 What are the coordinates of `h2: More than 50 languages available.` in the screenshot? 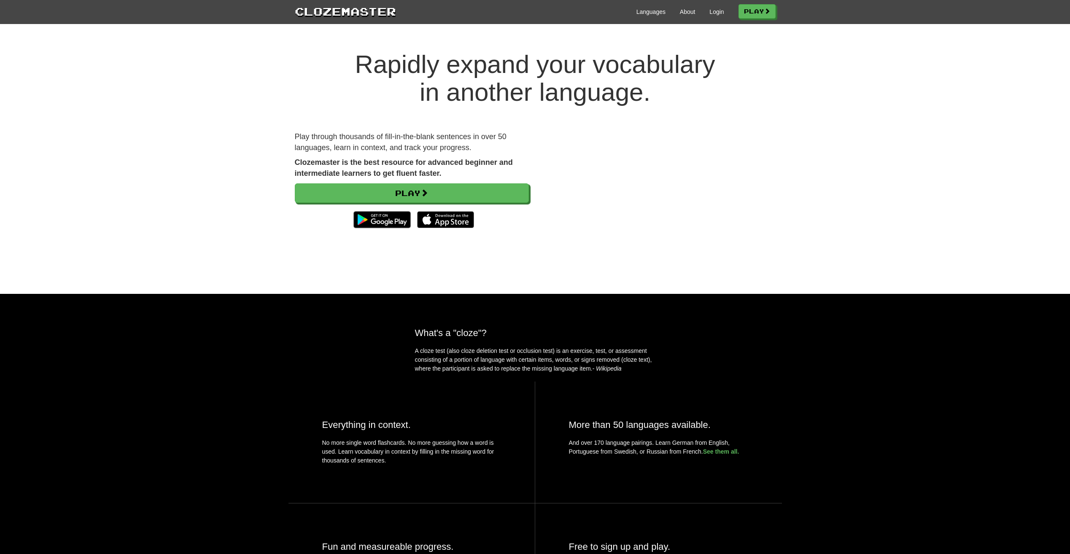 It's located at (658, 425).